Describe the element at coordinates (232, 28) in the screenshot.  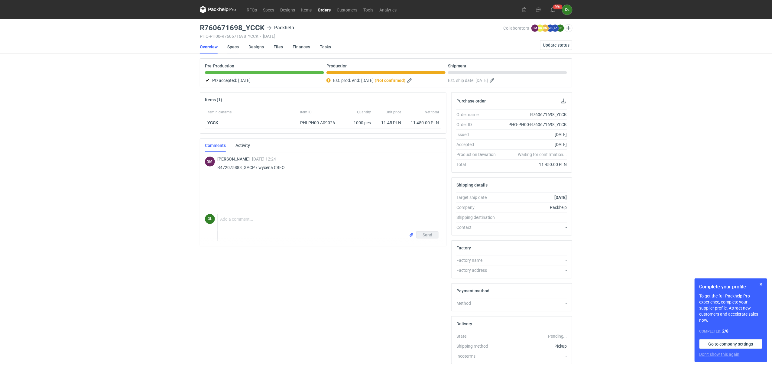
I see `h3: R760671698_YCCK` at that location.